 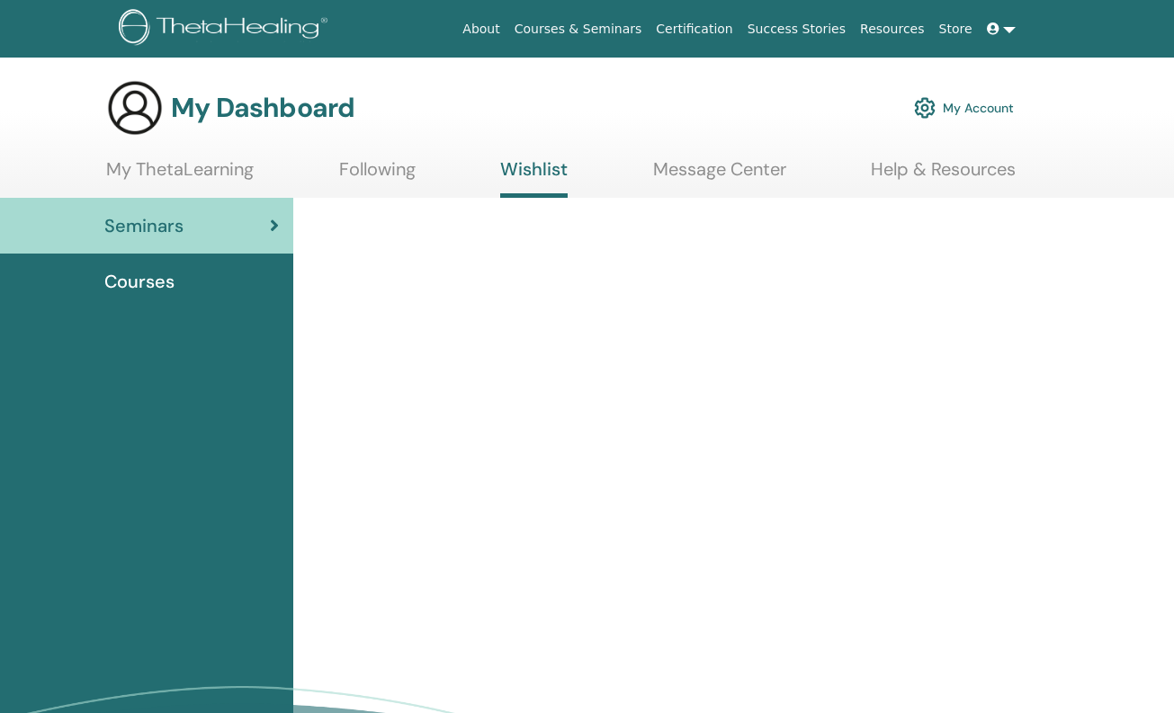 I want to click on a: Certification, so click(x=694, y=29).